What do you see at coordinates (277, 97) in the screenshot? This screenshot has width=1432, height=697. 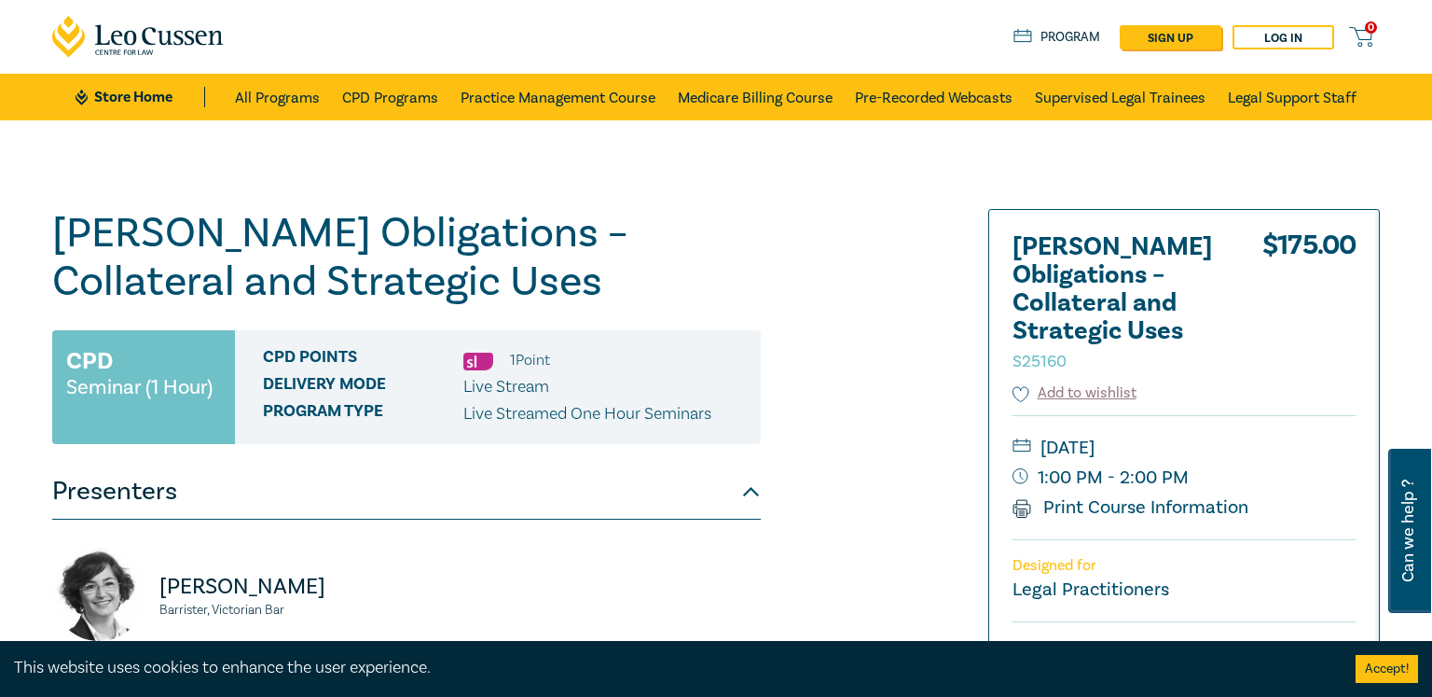 I see `a: All Programs` at bounding box center [277, 97].